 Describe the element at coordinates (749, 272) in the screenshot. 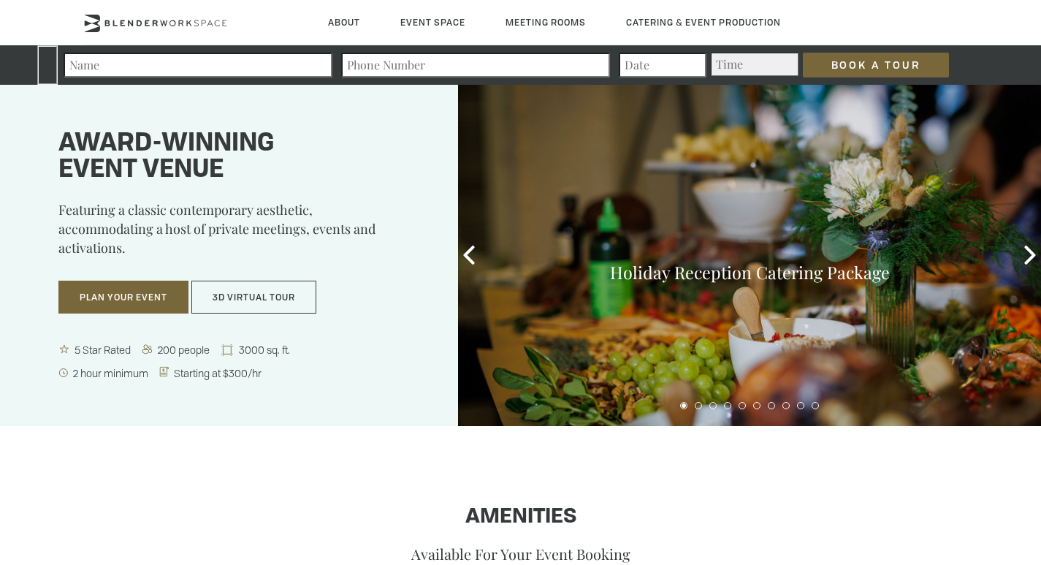

I see `a: Holiday Reception Catering Package` at that location.